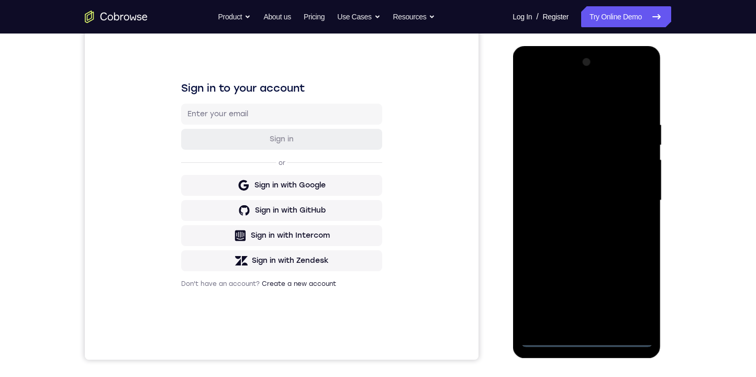 Image resolution: width=756 pixels, height=377 pixels. Describe the element at coordinates (197, 105) in the screenshot. I see `input: Enter your email` at that location.